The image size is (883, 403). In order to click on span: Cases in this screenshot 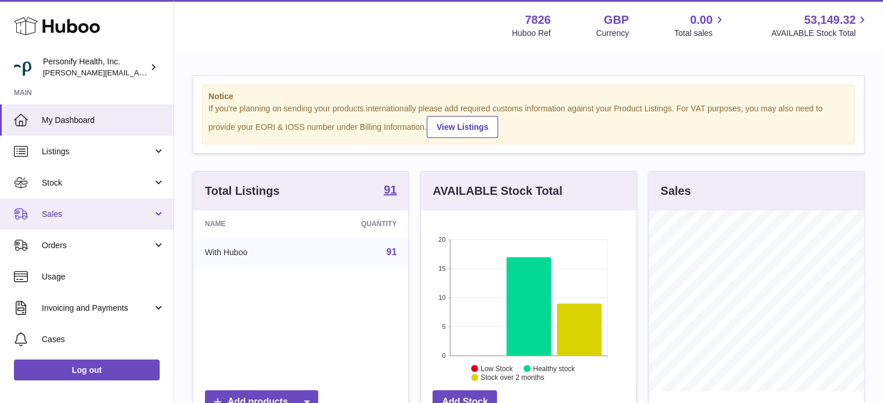, I will do `click(103, 339)`.